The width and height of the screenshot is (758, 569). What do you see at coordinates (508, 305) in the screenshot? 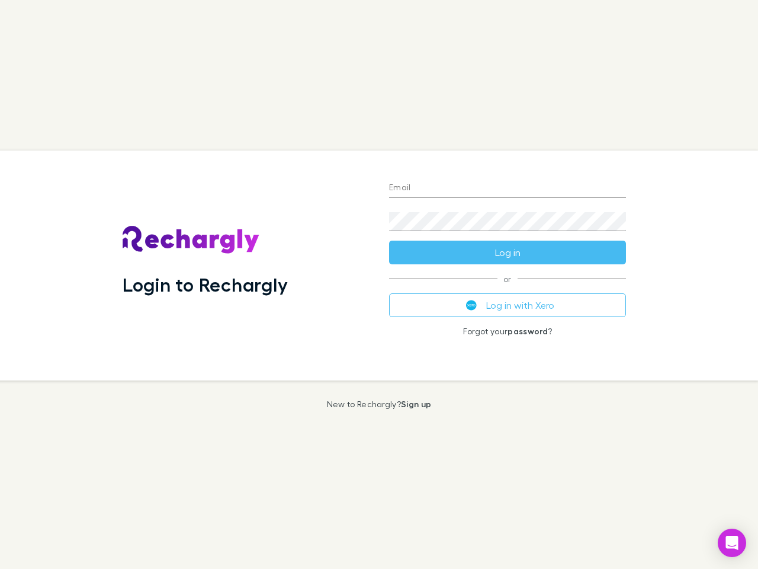
I see `button: Log in with Xero` at bounding box center [508, 305].